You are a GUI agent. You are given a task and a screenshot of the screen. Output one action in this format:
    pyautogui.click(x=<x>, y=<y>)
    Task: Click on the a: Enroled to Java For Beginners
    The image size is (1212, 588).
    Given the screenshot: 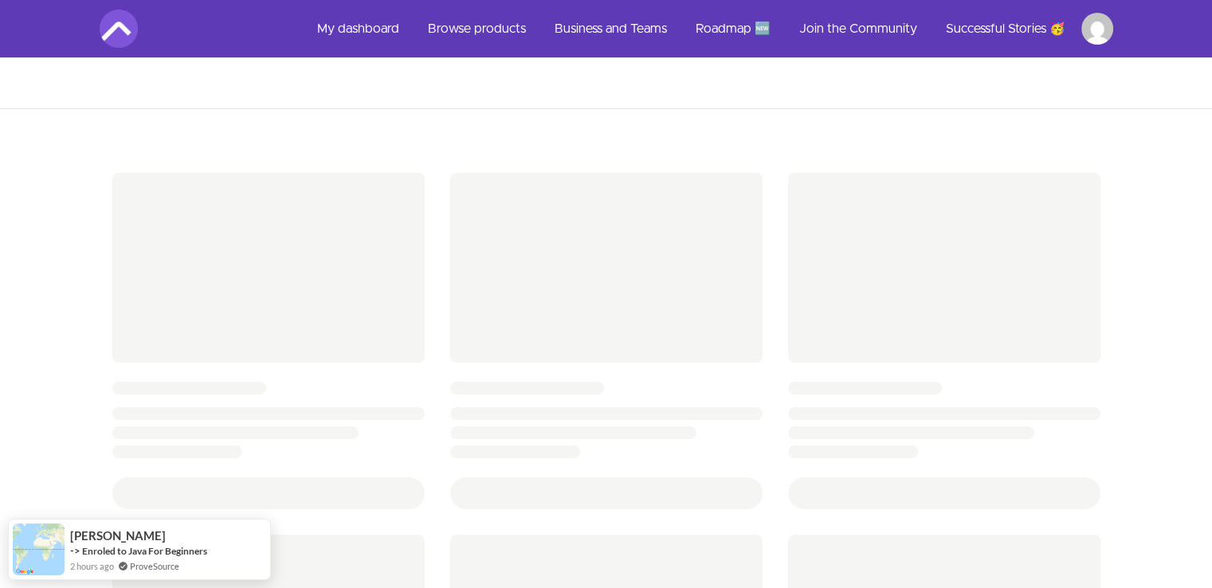 What is the action you would take?
    pyautogui.click(x=144, y=551)
    